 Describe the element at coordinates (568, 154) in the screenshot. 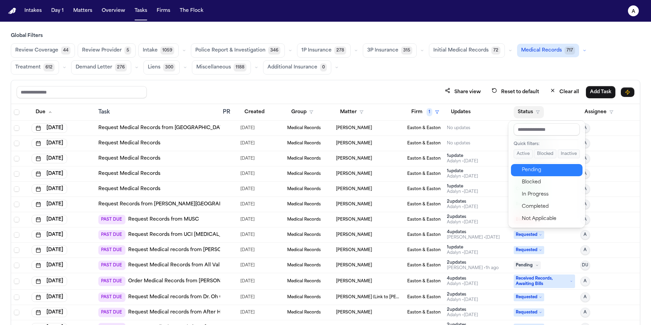

I see `button: Inactive` at that location.